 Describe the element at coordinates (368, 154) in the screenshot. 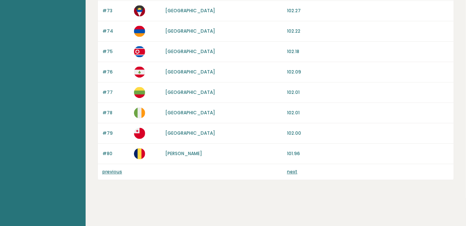

I see `p: 101.96` at that location.